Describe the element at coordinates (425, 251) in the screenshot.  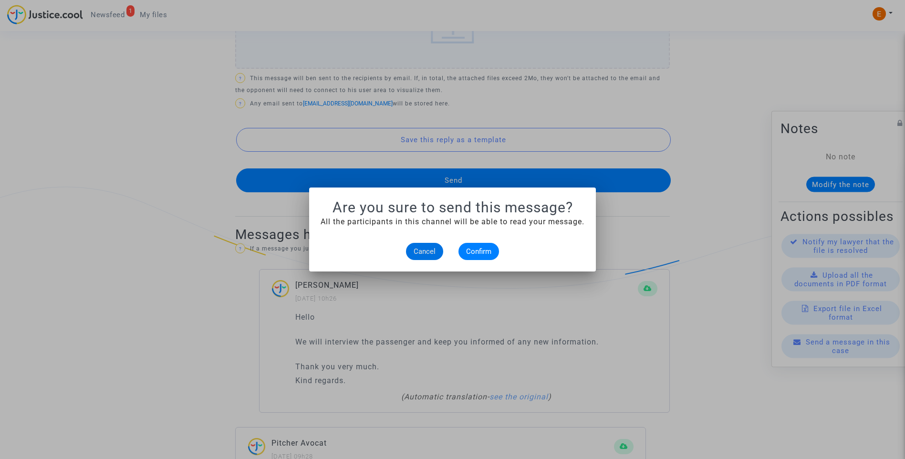
I see `button: Cancel` at that location.